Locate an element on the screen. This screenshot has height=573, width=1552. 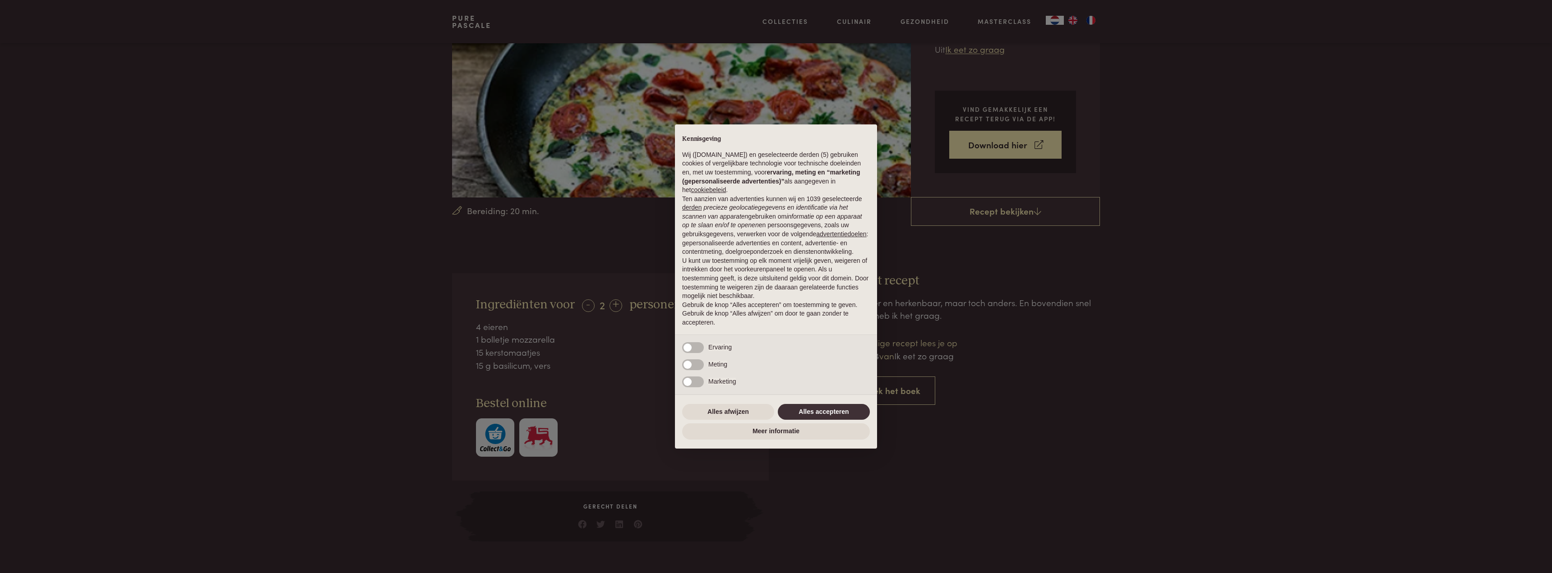
a: cookiebeleid is located at coordinates (708, 190).